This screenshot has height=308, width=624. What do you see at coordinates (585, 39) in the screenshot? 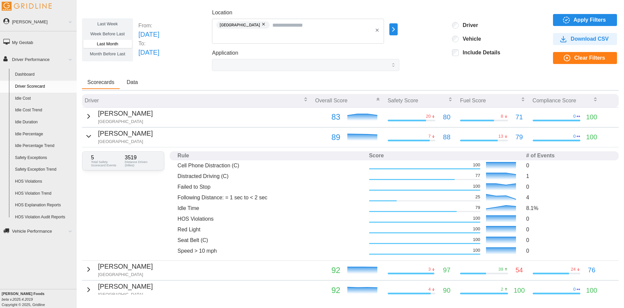
I see `button: Download CSV` at bounding box center [585, 39].